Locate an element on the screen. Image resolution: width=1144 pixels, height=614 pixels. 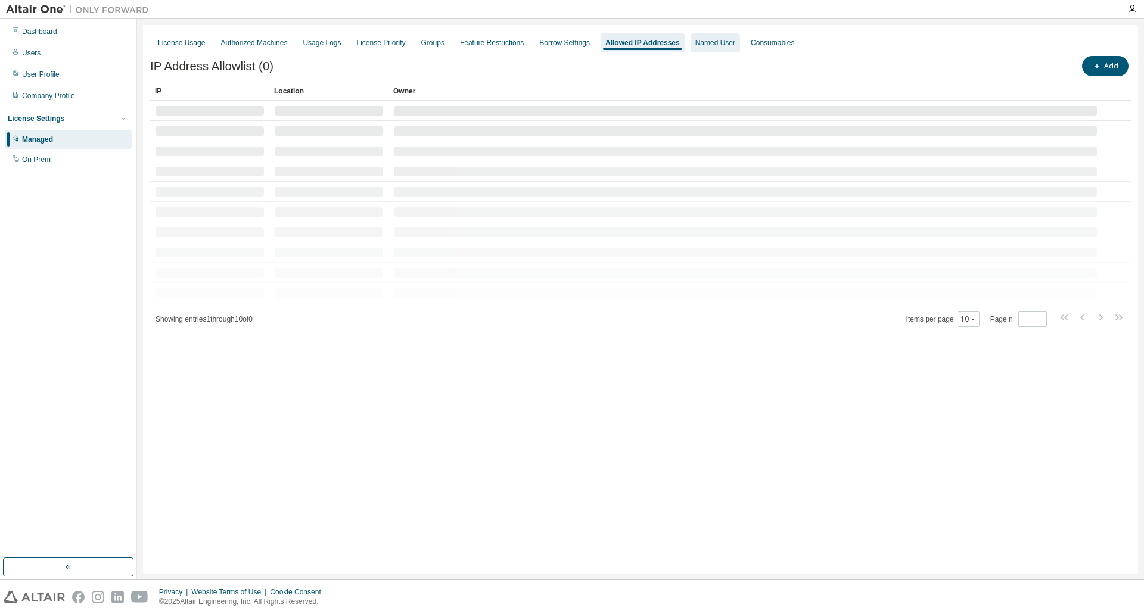
img: Altair One is located at coordinates (80, 10).